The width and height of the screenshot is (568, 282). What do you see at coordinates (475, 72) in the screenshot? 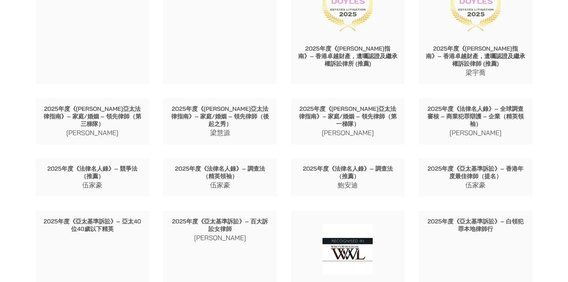
I see `p: 梁宇喬` at bounding box center [475, 72].